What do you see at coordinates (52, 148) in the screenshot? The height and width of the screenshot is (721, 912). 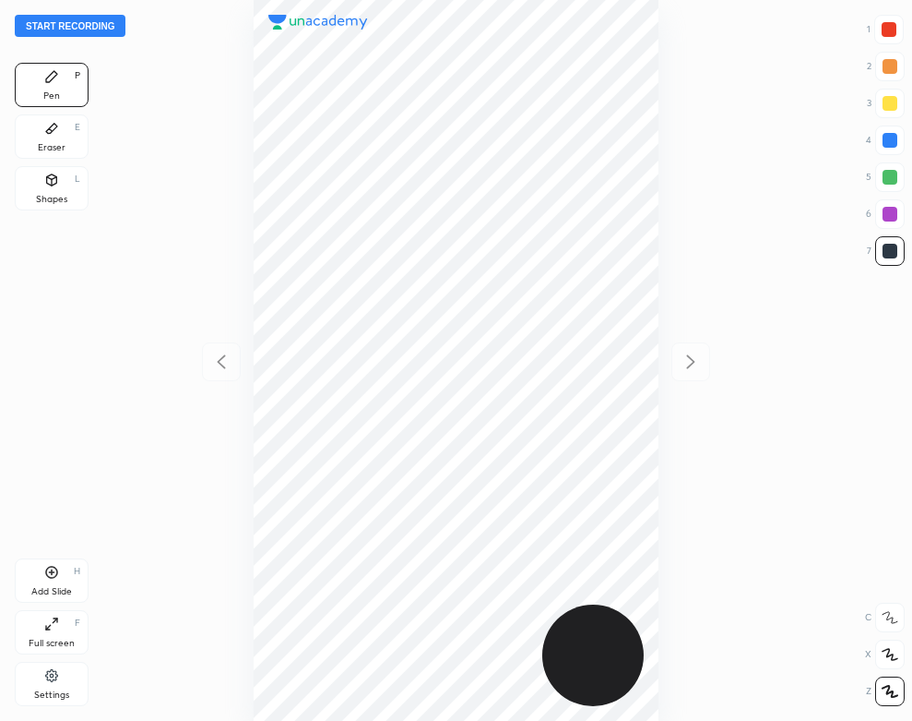 I see `div: Eraser` at bounding box center [52, 148].